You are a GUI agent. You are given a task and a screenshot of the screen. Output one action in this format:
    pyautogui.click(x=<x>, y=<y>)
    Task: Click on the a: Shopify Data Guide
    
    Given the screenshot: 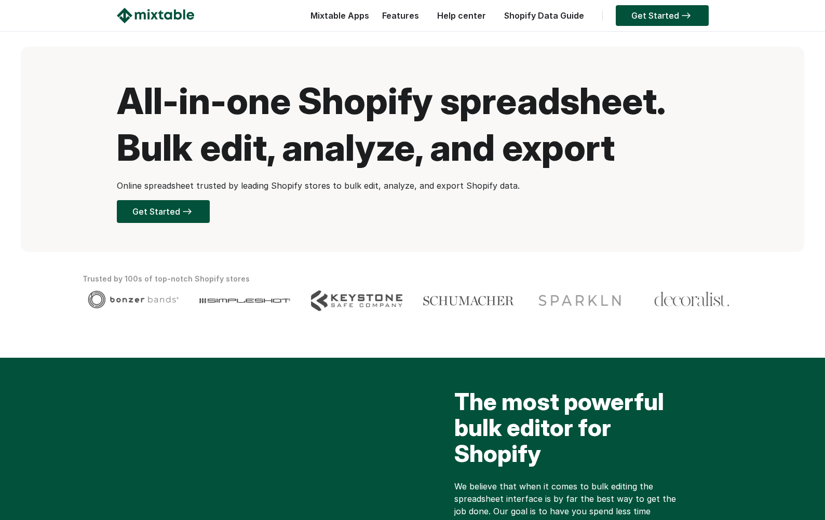 What is the action you would take?
    pyautogui.click(x=544, y=16)
    